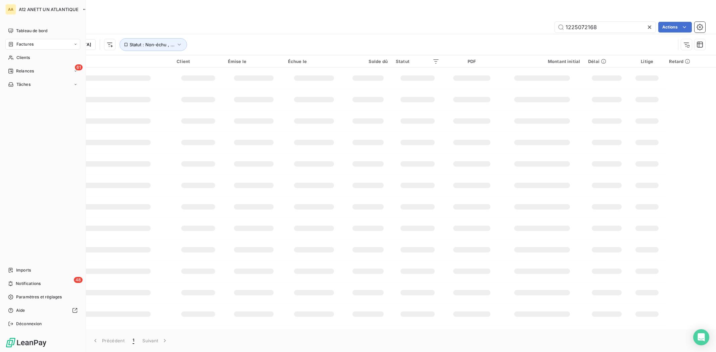 The width and height of the screenshot is (716, 352). I want to click on button: Statut : Non-échu , ..., so click(153, 45).